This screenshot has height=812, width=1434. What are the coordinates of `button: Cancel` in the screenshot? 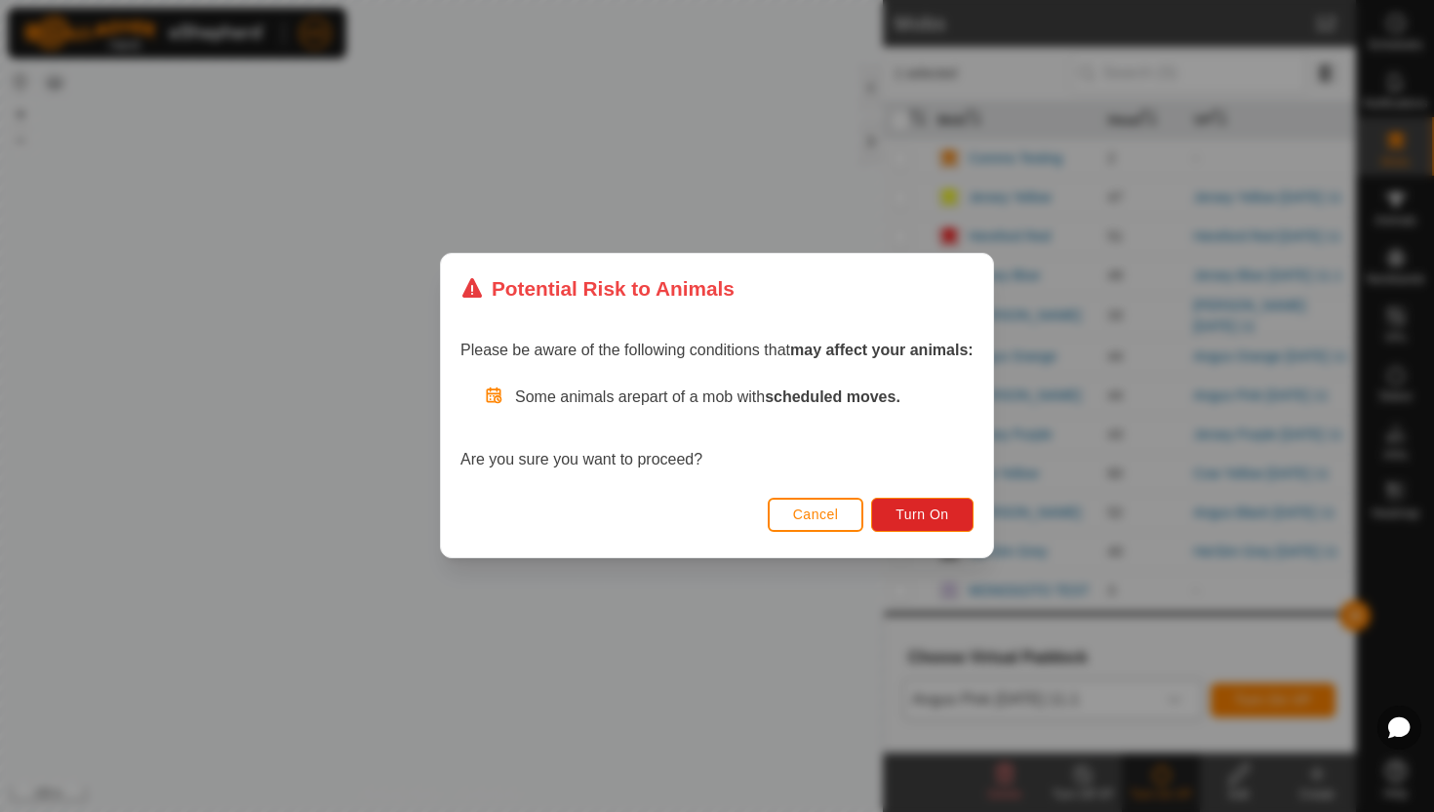 It's located at (816, 514).